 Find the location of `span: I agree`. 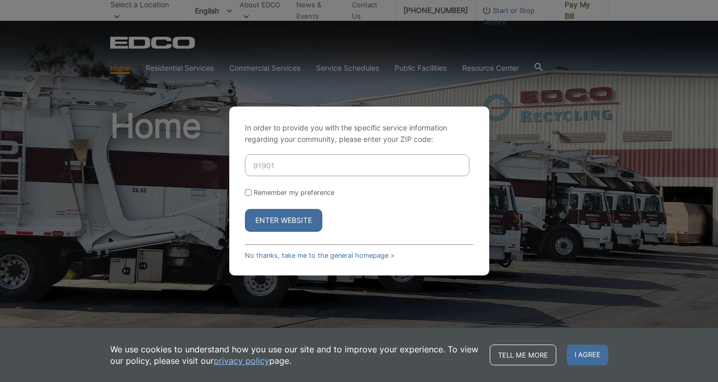

span: I agree is located at coordinates (587, 355).